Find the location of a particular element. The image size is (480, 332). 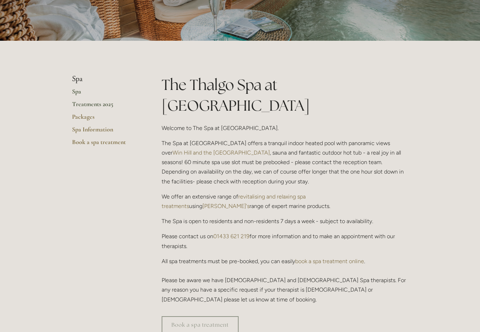

p: All spa treatments must be pre-booked, you can easily . Please be aware we have [DEMOGRAPHIC_DATA... is located at coordinates (285, 281).